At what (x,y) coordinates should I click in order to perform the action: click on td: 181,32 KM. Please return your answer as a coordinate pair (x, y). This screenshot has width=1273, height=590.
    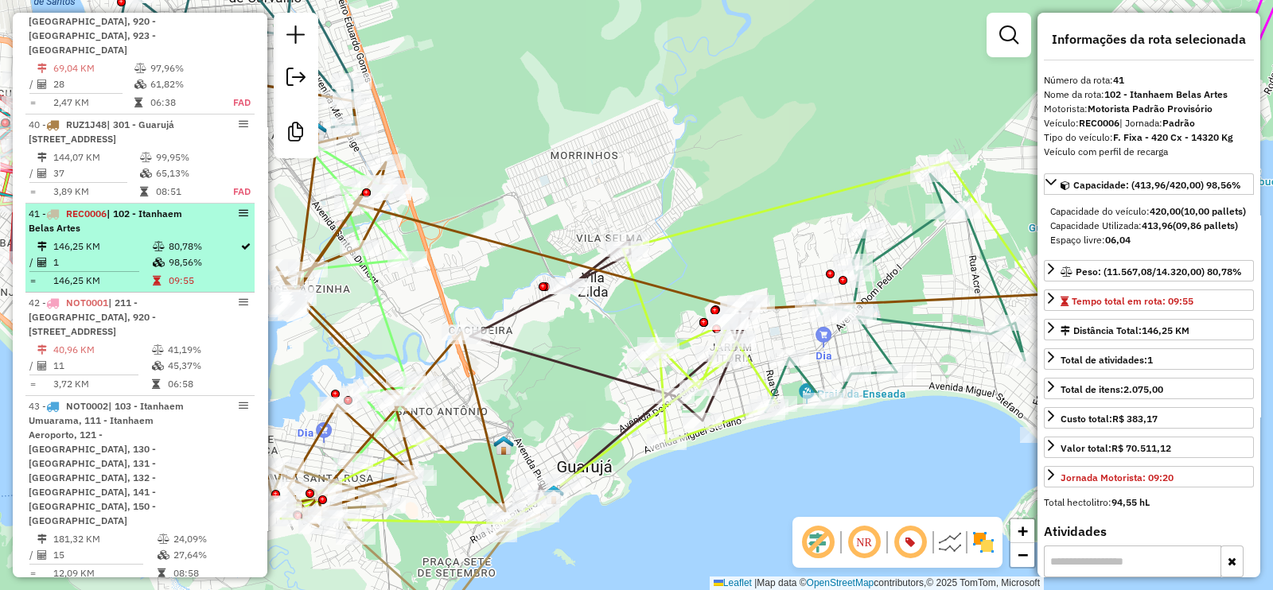
    Looking at the image, I should click on (104, 540).